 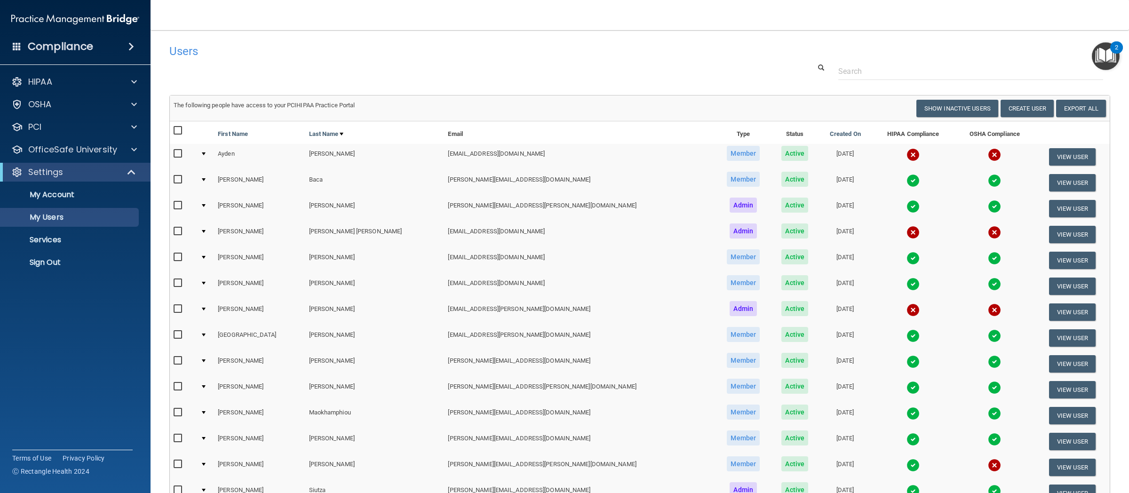 What do you see at coordinates (74, 104) in the screenshot?
I see `a: OSHA` at bounding box center [74, 104].